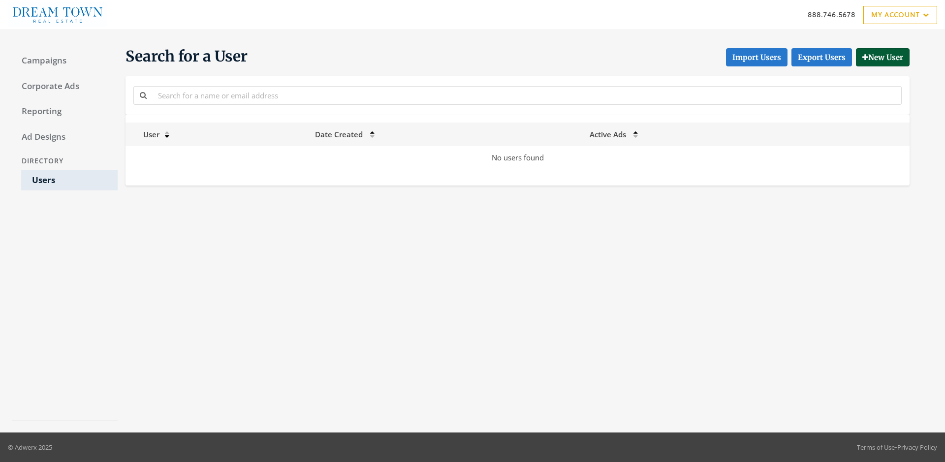  I want to click on i: Search for a name or email address, so click(143, 95).